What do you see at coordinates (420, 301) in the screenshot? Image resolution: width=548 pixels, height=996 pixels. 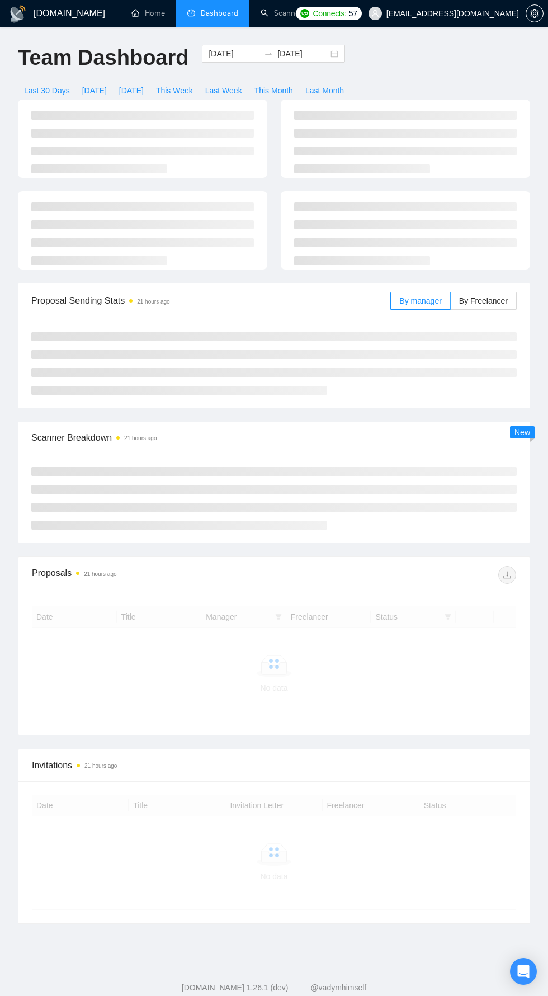 I see `span: By manager` at bounding box center [420, 301].